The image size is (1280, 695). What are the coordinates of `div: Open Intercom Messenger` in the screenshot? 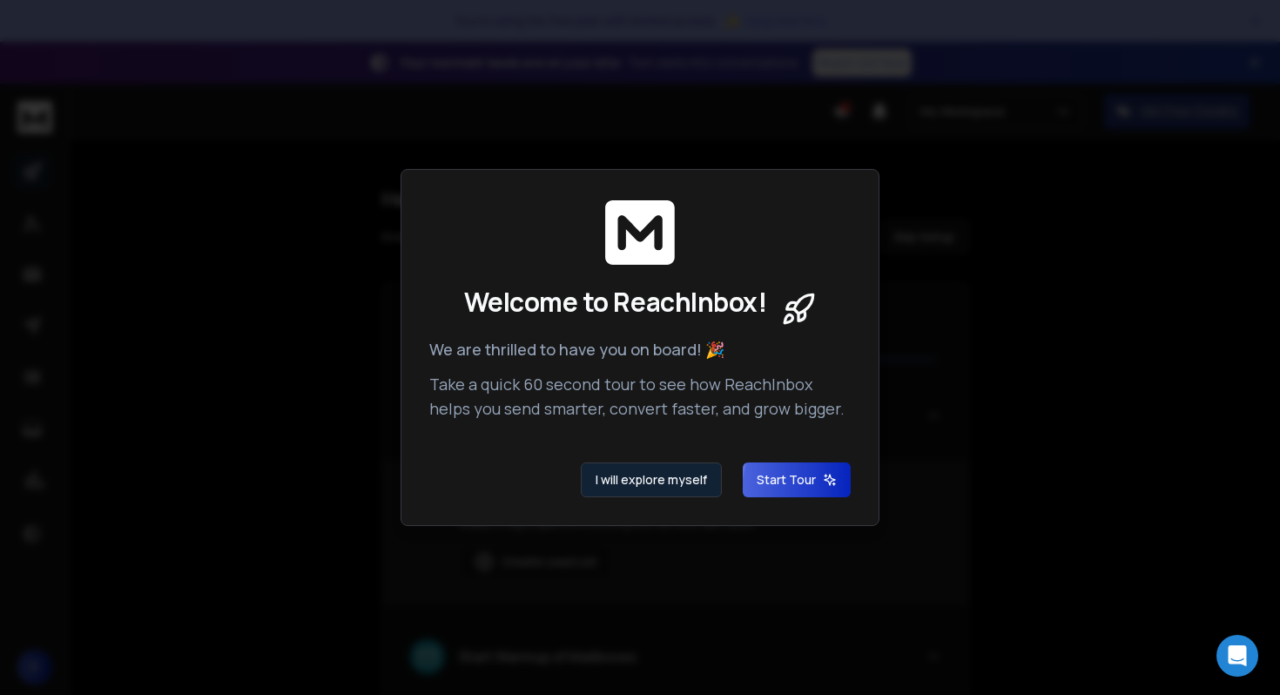 It's located at (1237, 655).